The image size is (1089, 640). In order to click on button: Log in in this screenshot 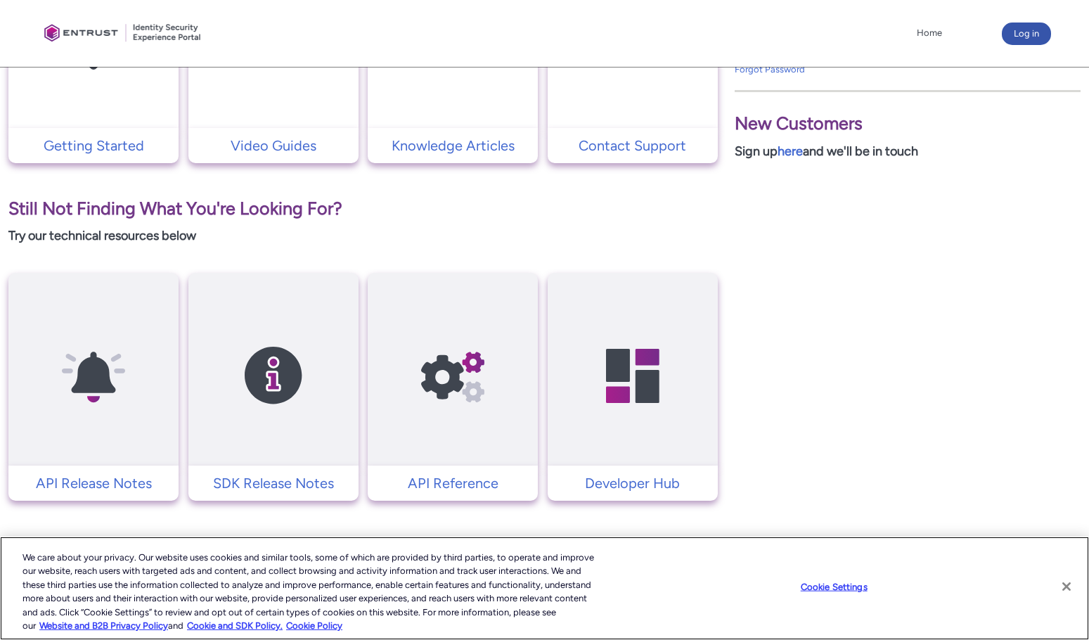, I will do `click(1027, 34)`.